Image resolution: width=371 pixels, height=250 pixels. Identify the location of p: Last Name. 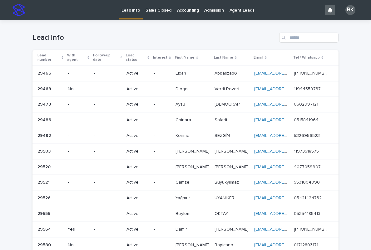
(224, 58).